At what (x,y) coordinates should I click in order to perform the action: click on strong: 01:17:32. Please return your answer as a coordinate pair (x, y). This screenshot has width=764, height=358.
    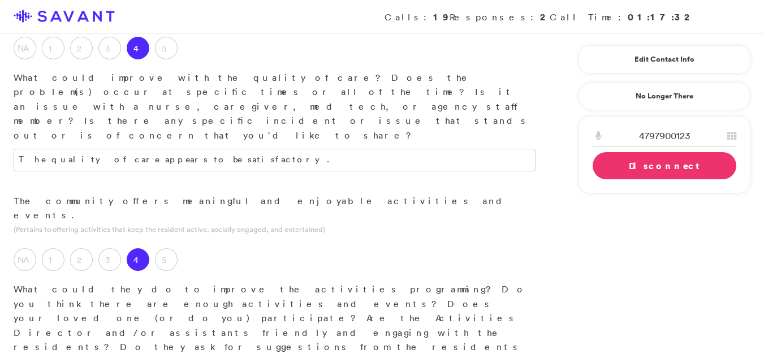
    Looking at the image, I should click on (661, 17).